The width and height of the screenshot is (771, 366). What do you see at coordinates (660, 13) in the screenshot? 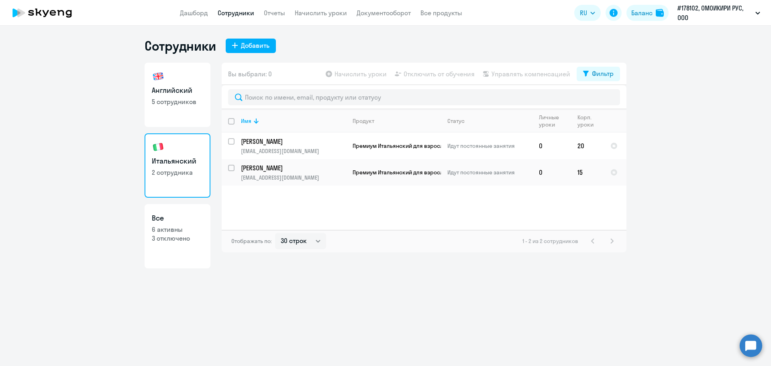
I see `img: balance` at bounding box center [660, 13].